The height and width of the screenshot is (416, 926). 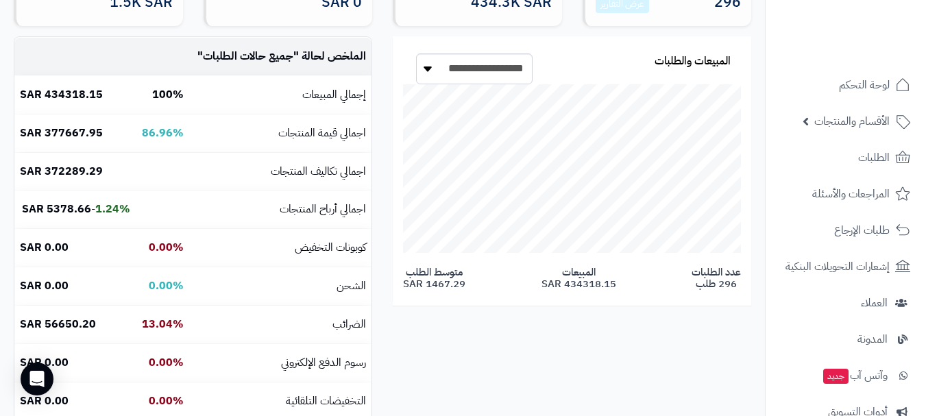 I want to click on td: إجمالي المبيعات, so click(x=280, y=95).